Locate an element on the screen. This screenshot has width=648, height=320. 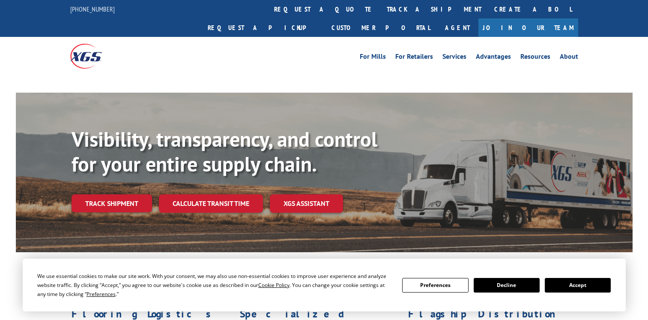
div: Cookie Consent Prompt is located at coordinates (324, 285).